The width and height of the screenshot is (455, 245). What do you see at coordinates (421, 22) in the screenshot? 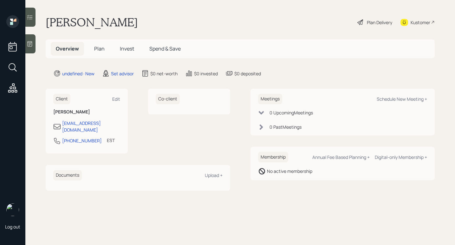
I see `div: Kustomer` at bounding box center [421, 22].